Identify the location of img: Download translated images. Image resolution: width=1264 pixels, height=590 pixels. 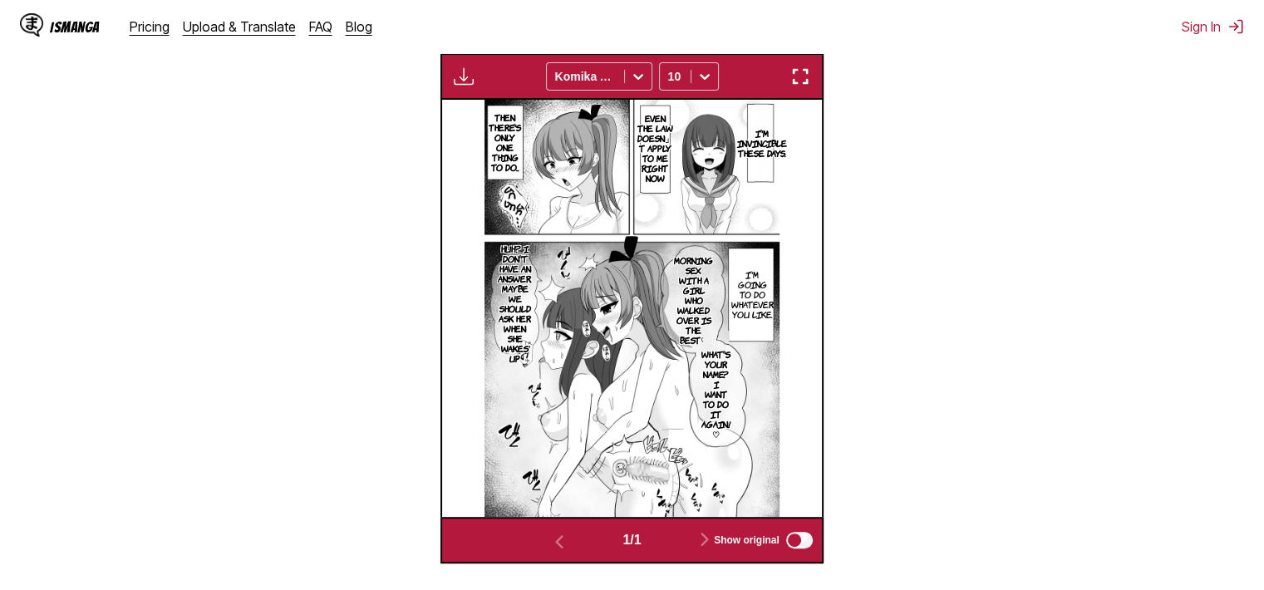
(464, 76).